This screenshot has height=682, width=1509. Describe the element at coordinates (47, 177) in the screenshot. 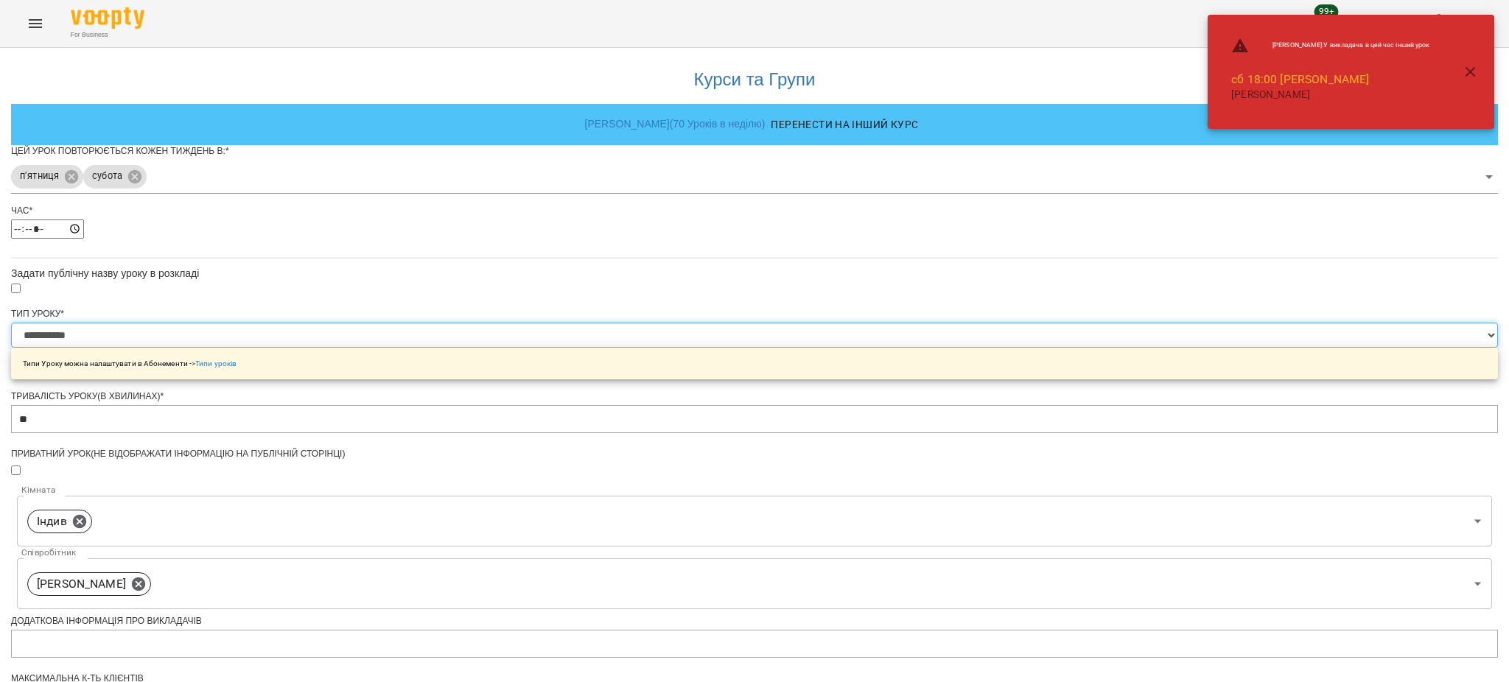

I see `div: п’ятниця` at that location.